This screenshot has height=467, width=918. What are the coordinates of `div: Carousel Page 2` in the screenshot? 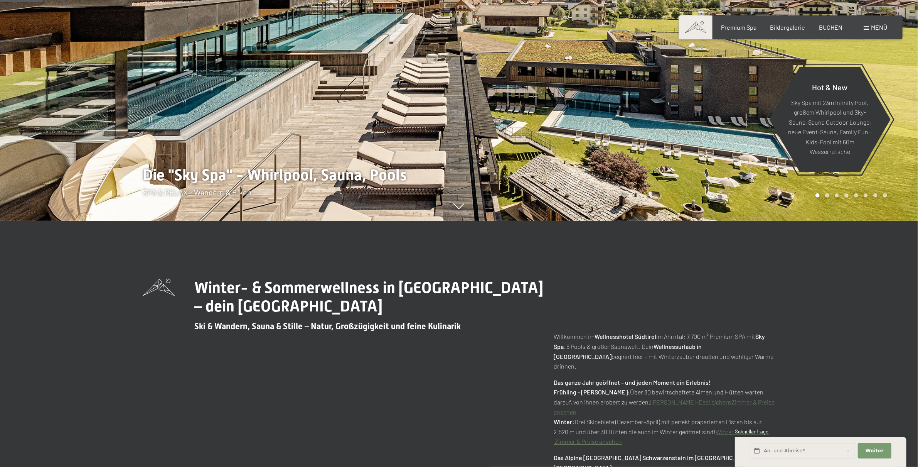 It's located at (827, 195).